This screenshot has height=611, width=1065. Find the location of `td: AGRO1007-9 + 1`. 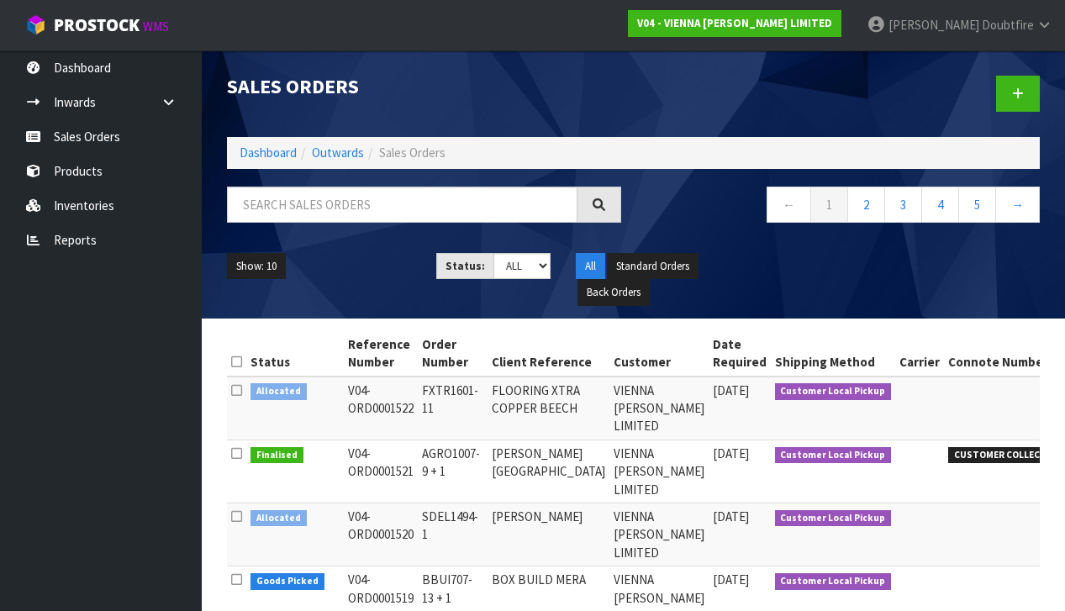

td: AGRO1007-9 + 1 is located at coordinates (452, 471).